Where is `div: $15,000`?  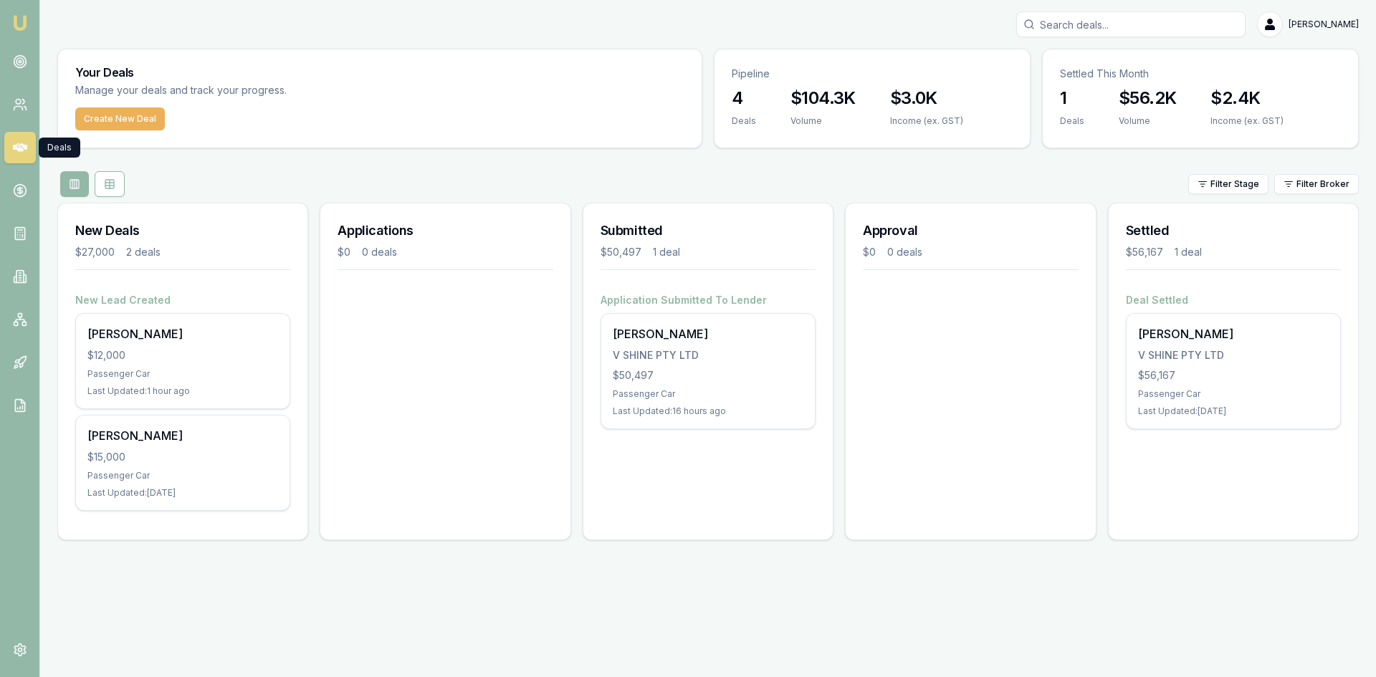
div: $15,000 is located at coordinates (183, 457).